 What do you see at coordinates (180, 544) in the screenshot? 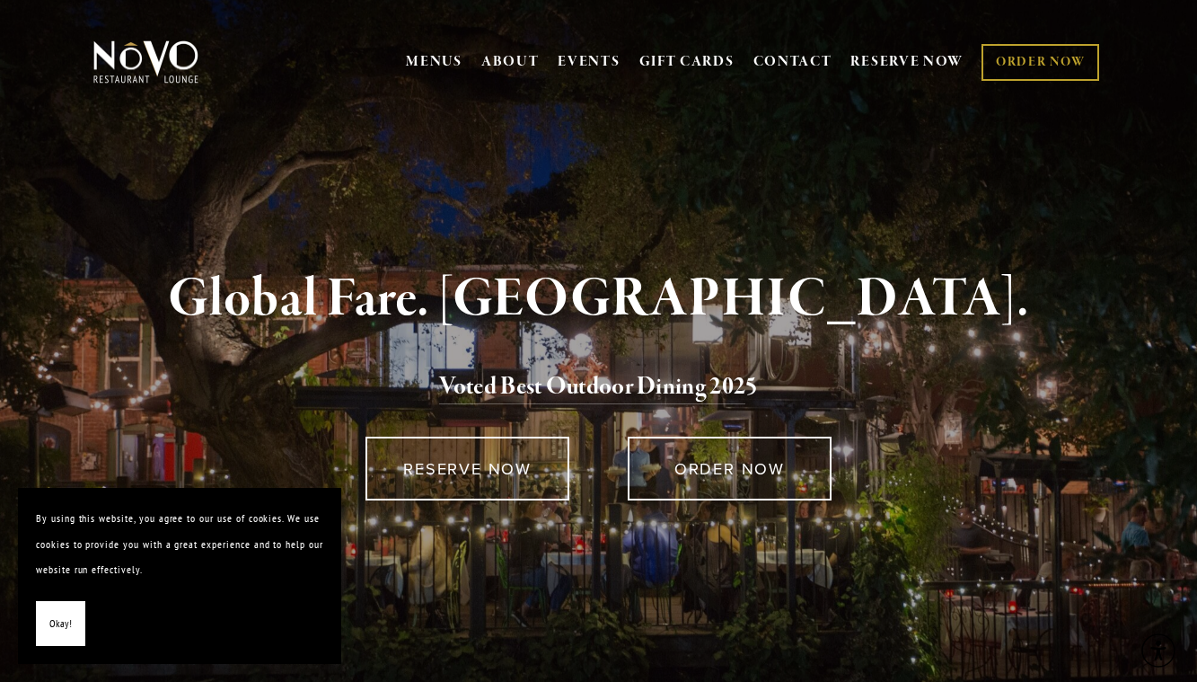
I see `p: By using this website, you agree to our use of cookies. We use cookies to provide you with a grea...` at bounding box center [180, 544].